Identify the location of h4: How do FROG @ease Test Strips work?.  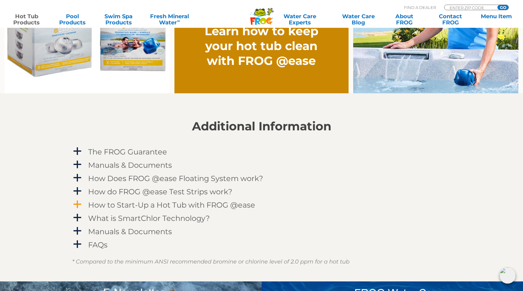
(160, 191).